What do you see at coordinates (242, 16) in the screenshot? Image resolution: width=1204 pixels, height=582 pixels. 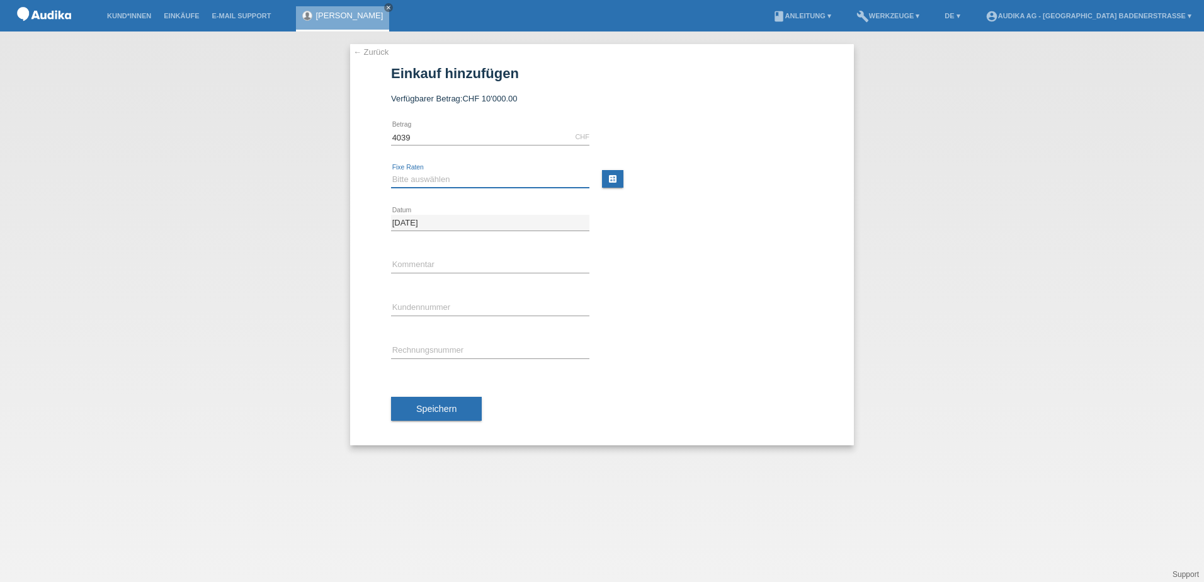 I see `a: E-Mail Support` at bounding box center [242, 16].